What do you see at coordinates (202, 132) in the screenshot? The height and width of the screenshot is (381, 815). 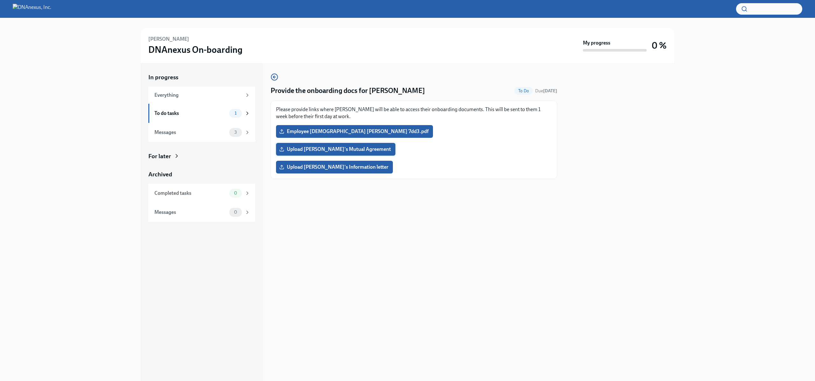 I see `a: Messages3` at bounding box center [202, 132].